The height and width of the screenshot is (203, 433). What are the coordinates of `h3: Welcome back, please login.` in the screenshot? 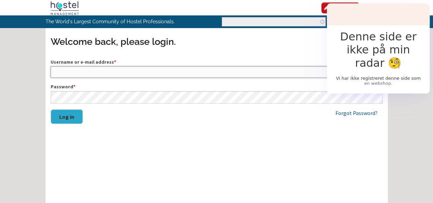 It's located at (217, 42).